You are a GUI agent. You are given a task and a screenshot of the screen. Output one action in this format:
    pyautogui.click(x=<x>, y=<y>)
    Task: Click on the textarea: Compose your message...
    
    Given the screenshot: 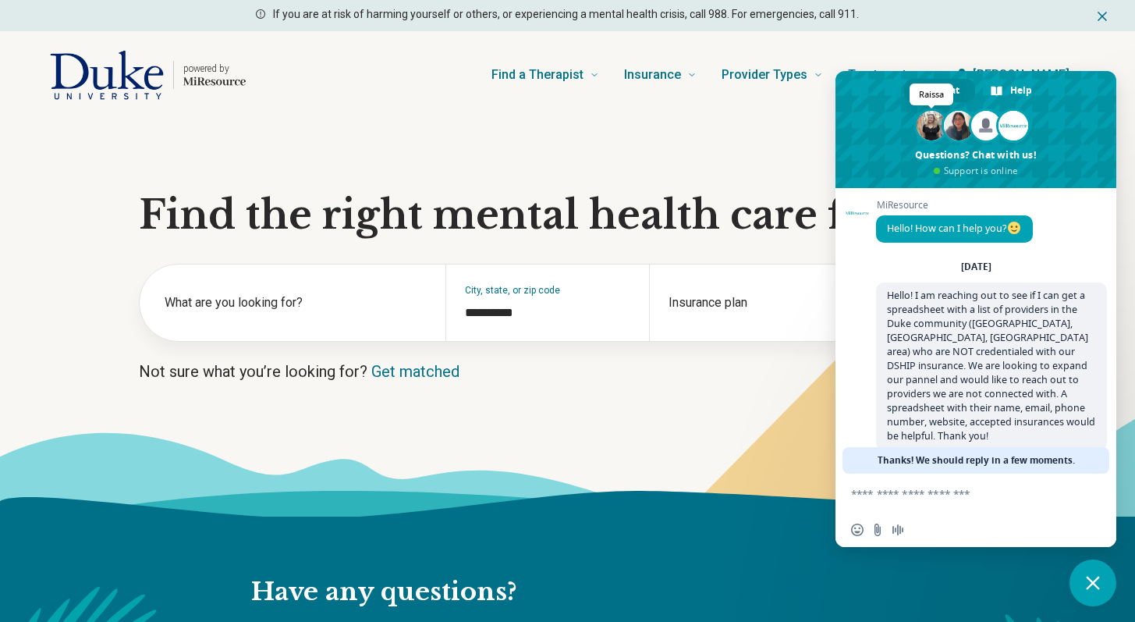 What is the action you would take?
    pyautogui.click(x=959, y=494)
    